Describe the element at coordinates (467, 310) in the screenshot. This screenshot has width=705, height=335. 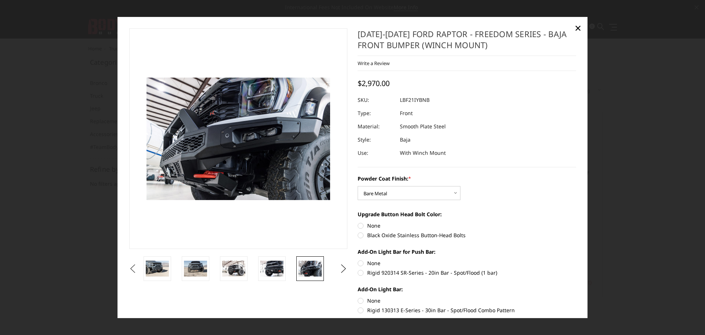
I see `label: Rigid 130313 E-Series - 30in Bar - Spot/Flood Combo Pattern` at that location.